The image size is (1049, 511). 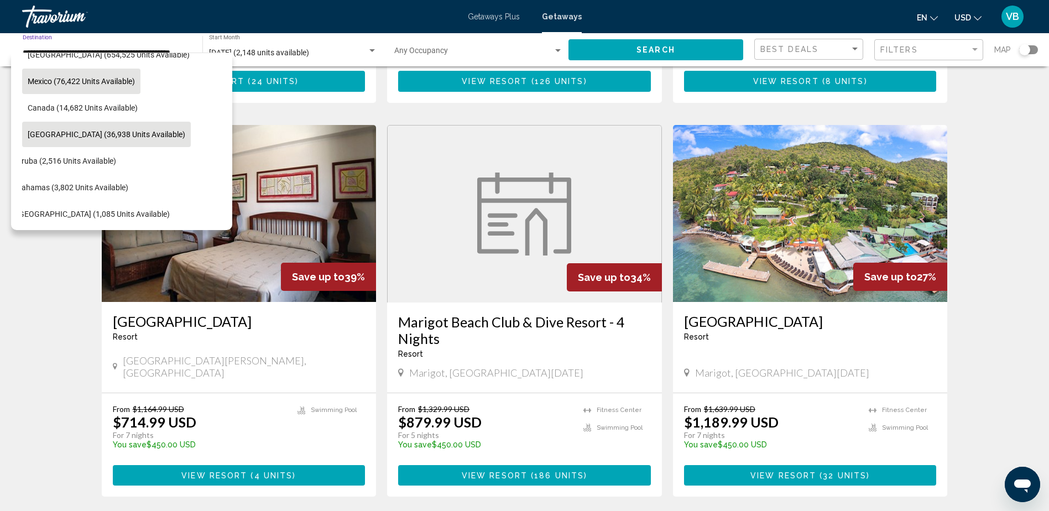 What do you see at coordinates (81, 81) in the screenshot?
I see `button: Mexico (76,422 units available)` at bounding box center [81, 81].